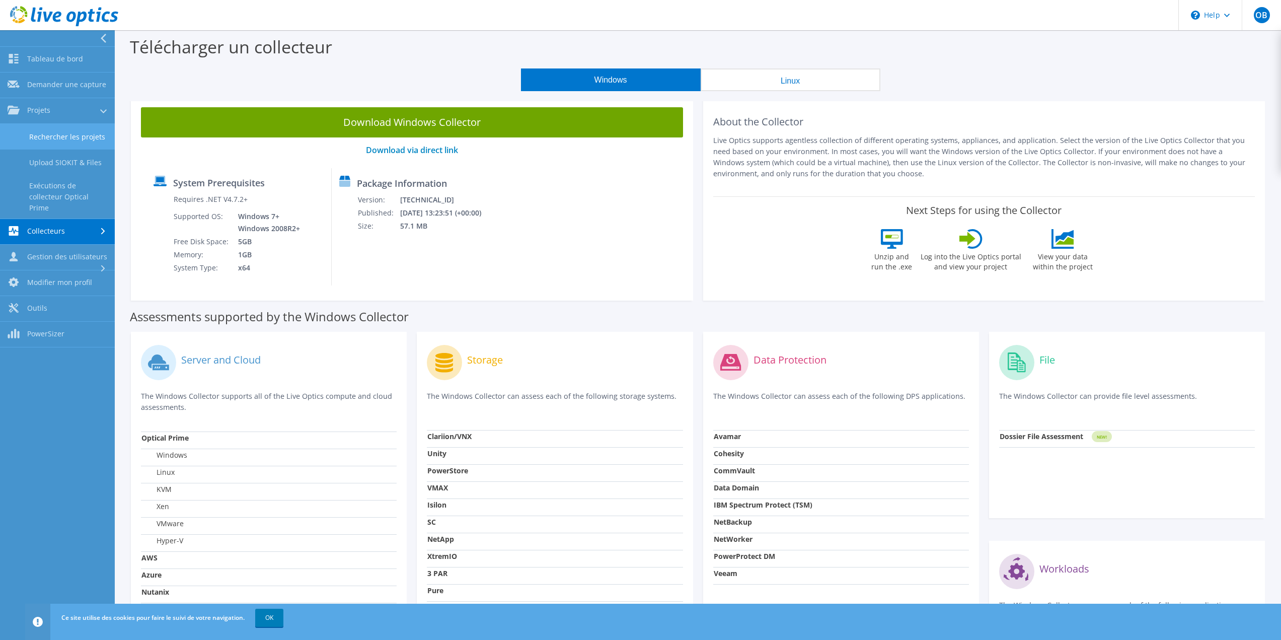  Describe the element at coordinates (431, 522) in the screenshot. I see `strong: SC` at that location.